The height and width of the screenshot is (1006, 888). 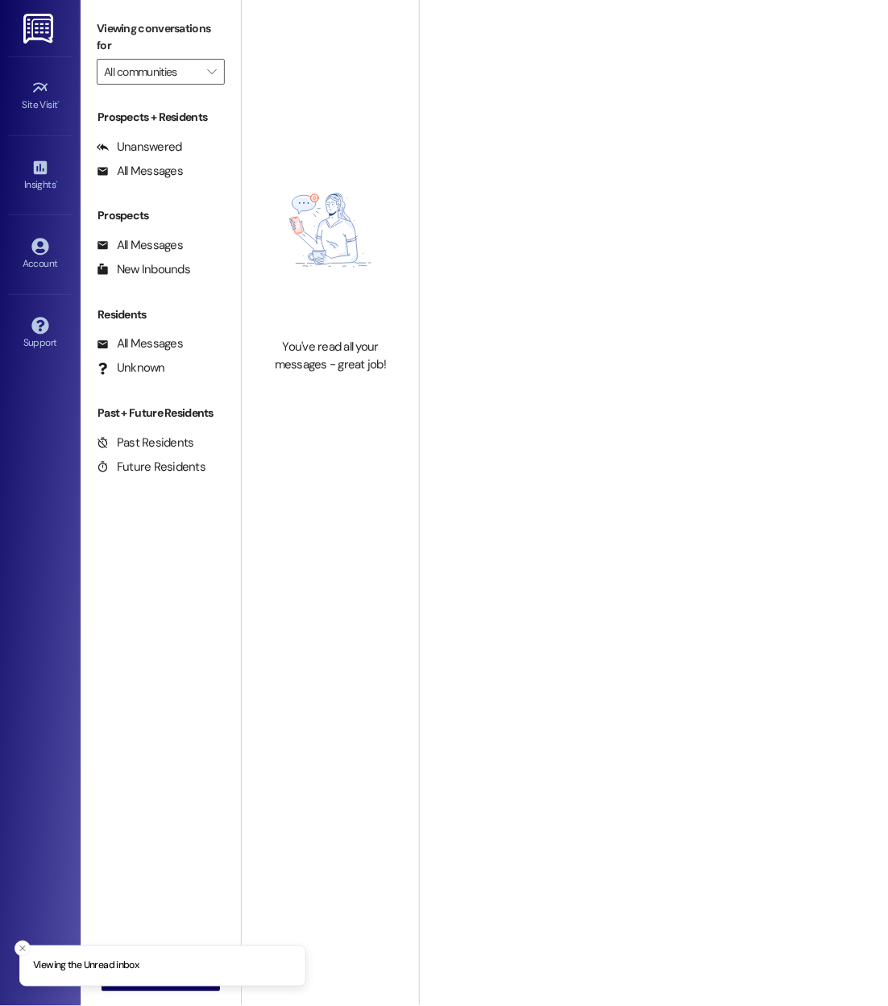 I want to click on button: Close toast, so click(x=23, y=949).